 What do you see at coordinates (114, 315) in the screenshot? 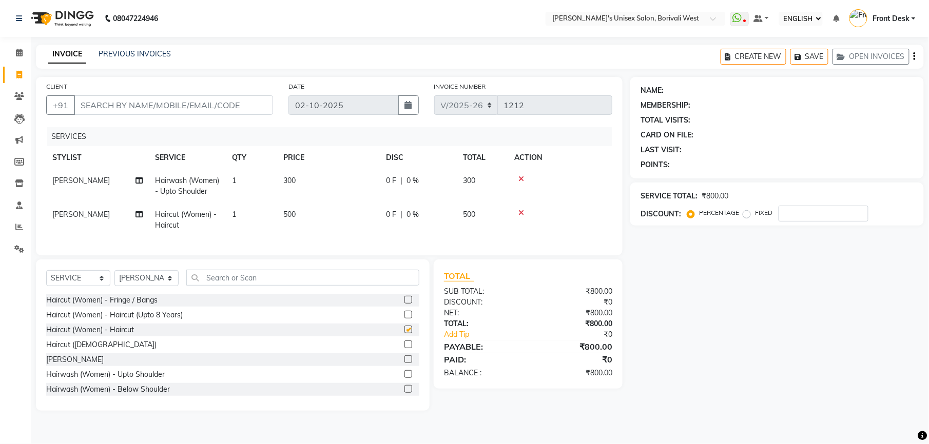
I see `div: Haircut (Women) - Haircut (Upto 8 Years)` at bounding box center [114, 315].